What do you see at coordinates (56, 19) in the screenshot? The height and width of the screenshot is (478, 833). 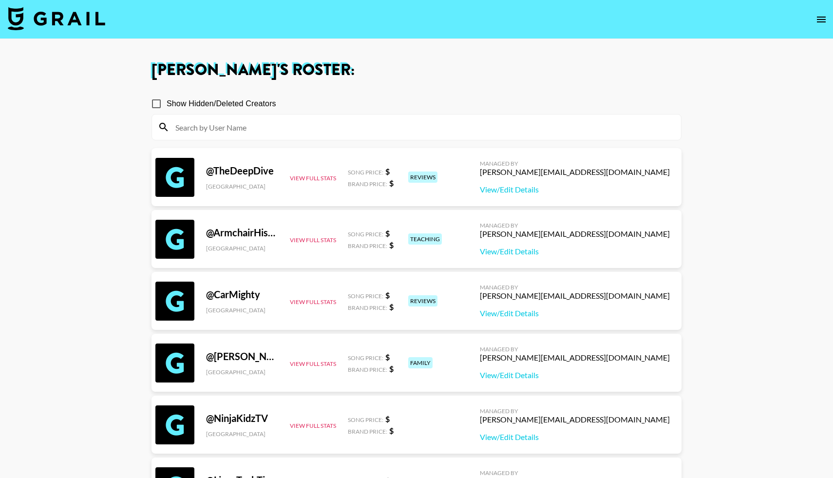 I see `img: Grail Talent` at bounding box center [56, 19].